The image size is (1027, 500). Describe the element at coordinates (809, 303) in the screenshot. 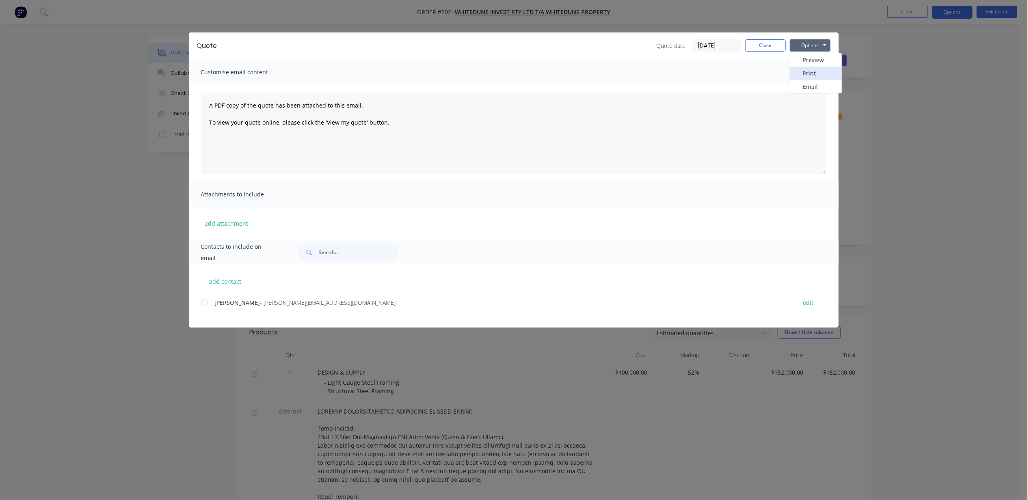

I see `button: edit` at that location.